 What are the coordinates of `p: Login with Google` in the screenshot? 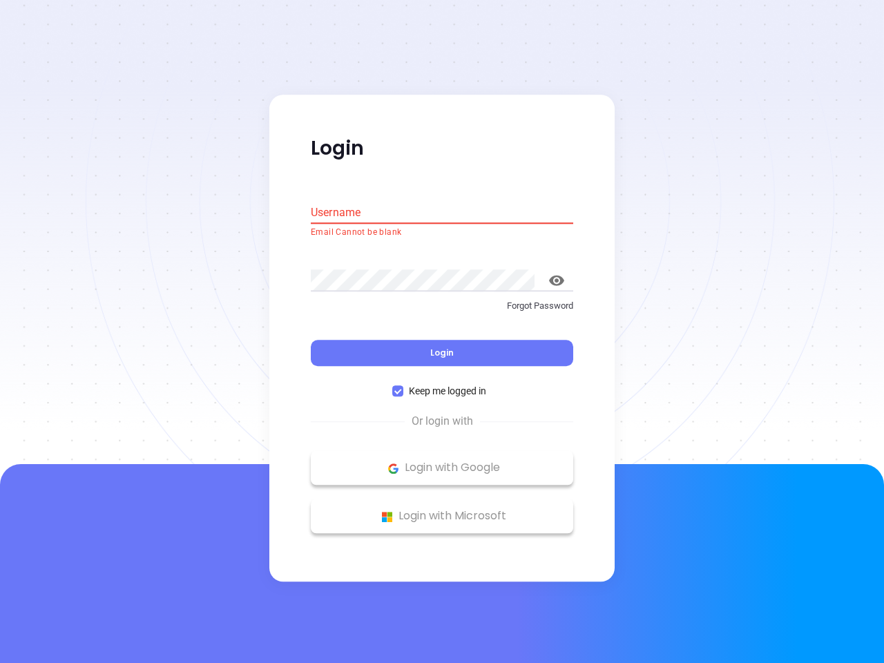 It's located at (442, 468).